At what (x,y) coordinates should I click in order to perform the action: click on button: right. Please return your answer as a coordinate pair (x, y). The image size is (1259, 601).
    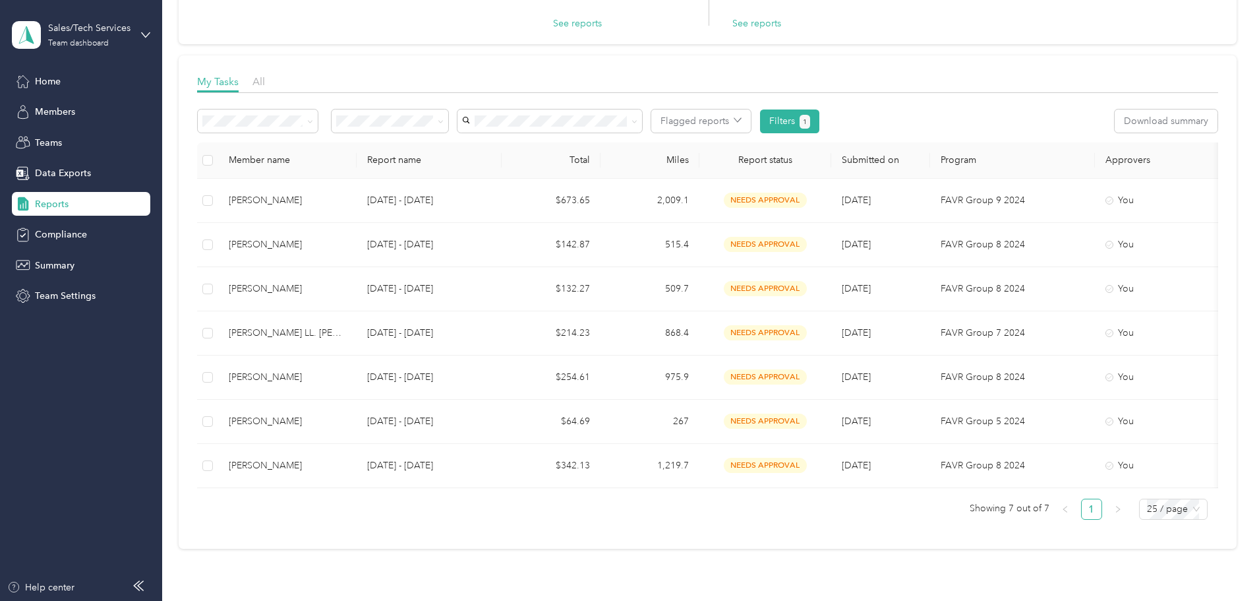
    Looking at the image, I should click on (1118, 509).